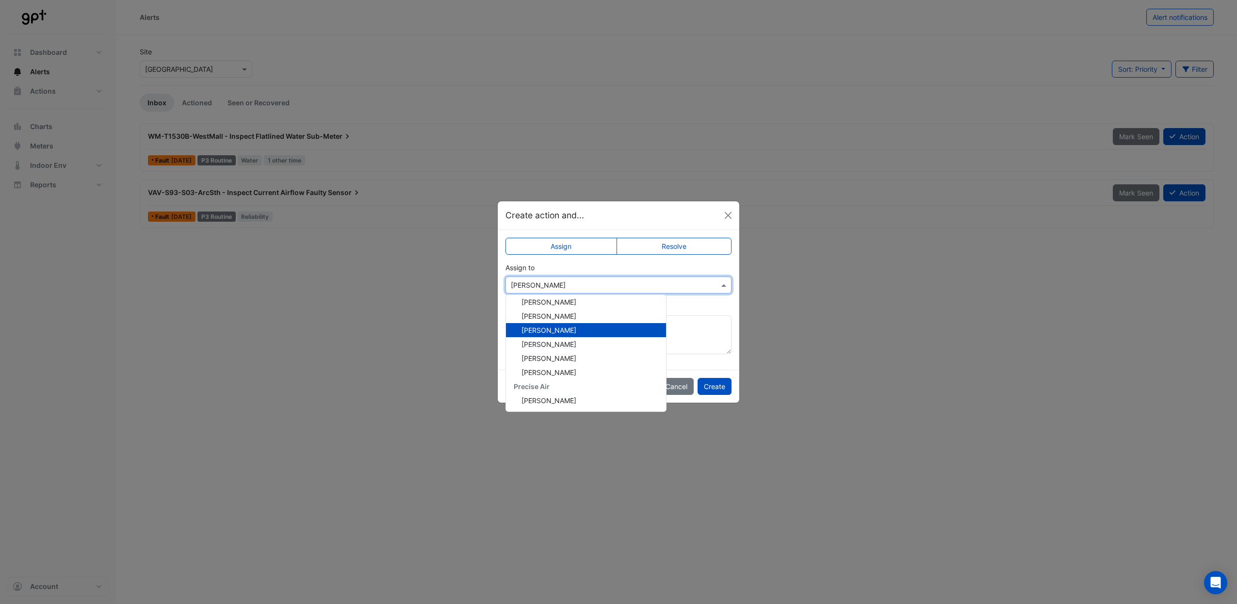  I want to click on span: Precise Air, so click(532, 386).